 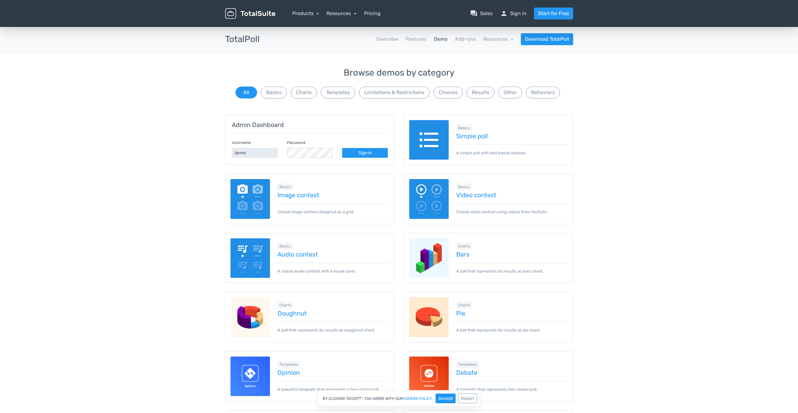 I want to click on a: cookies policy, so click(x=417, y=398).